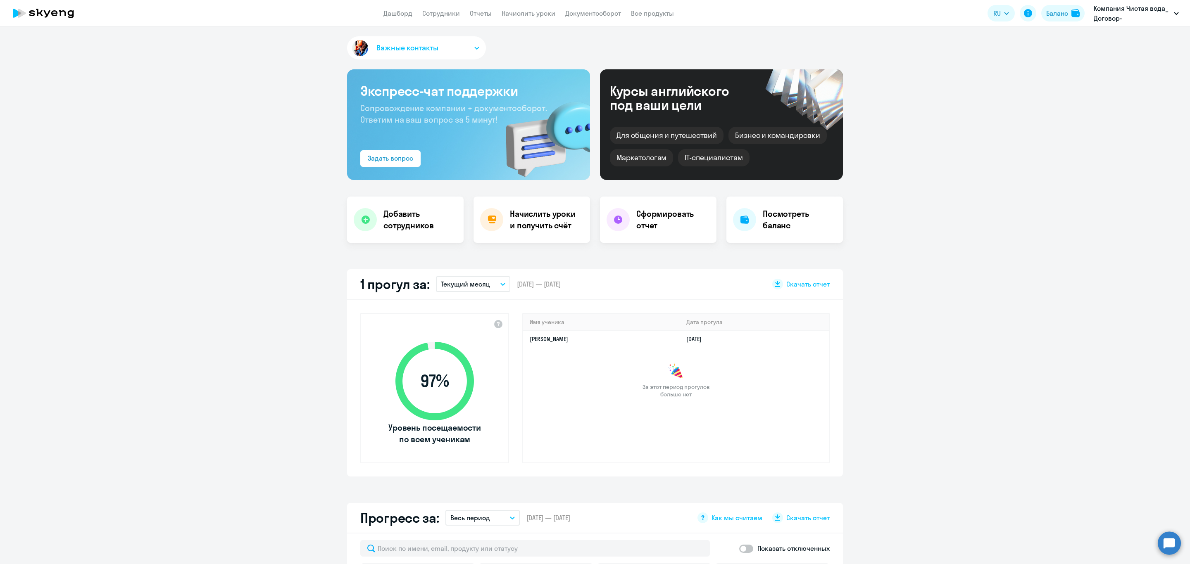  What do you see at coordinates (470, 518) in the screenshot?
I see `p: Весь период` at bounding box center [470, 518].